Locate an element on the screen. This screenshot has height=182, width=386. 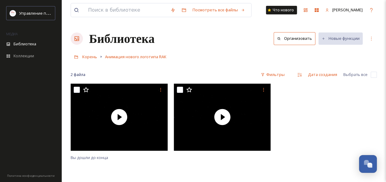
div: Дата создания is located at coordinates (322, 75).